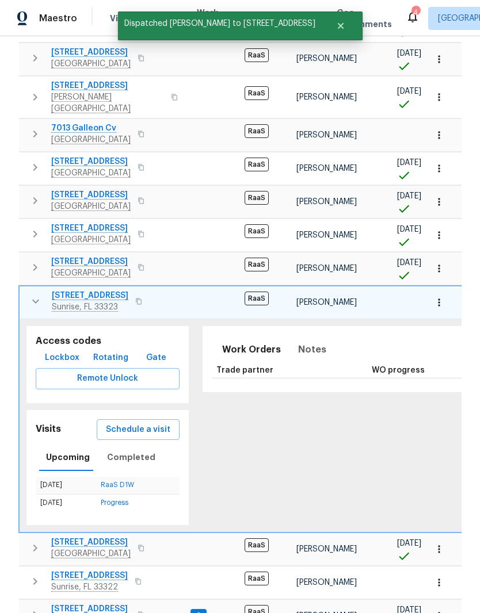 This screenshot has width=480, height=613. What do you see at coordinates (131, 457) in the screenshot?
I see `span: Completed` at bounding box center [131, 457].